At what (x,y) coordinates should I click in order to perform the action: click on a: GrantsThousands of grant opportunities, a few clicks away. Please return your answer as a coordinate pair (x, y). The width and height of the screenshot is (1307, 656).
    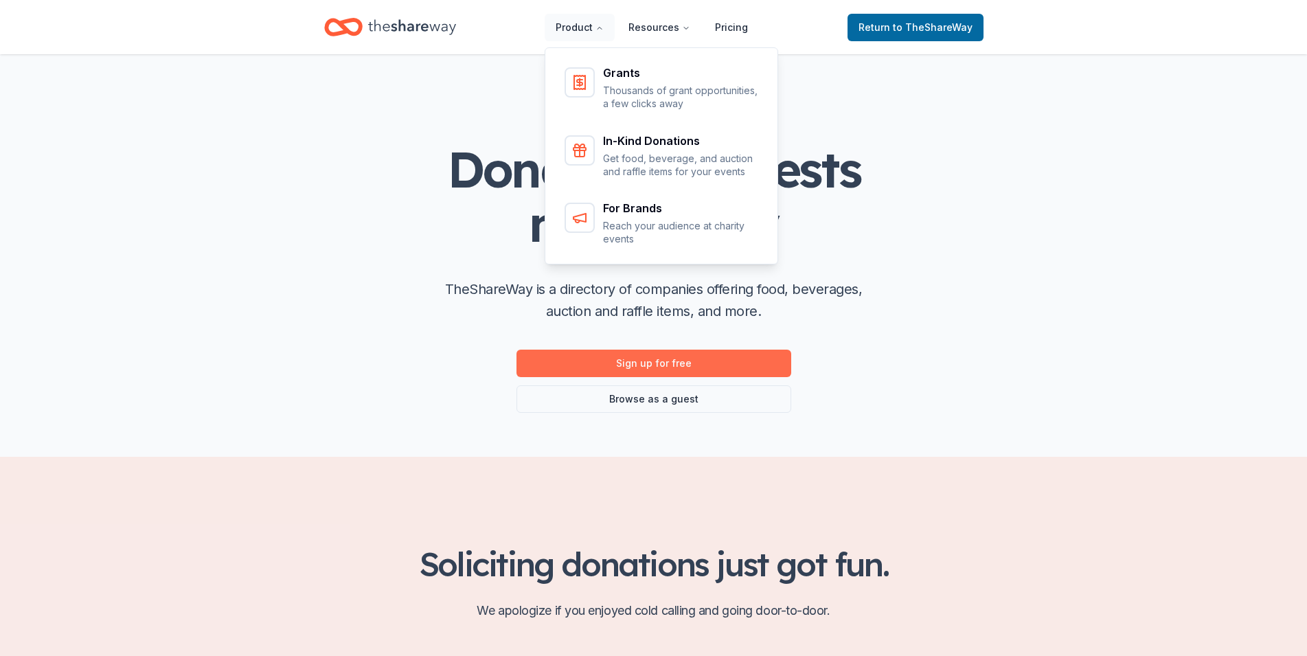
    Looking at the image, I should click on (662, 89).